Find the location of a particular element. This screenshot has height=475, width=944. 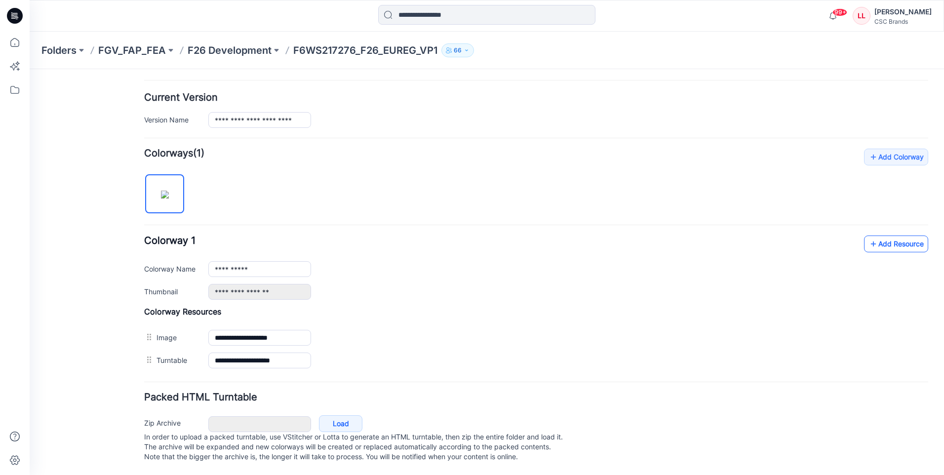

label: Zip Archive is located at coordinates (142, 354).